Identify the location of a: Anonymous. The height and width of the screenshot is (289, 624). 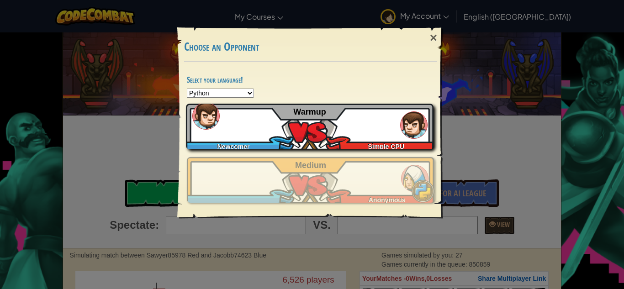
(310, 180).